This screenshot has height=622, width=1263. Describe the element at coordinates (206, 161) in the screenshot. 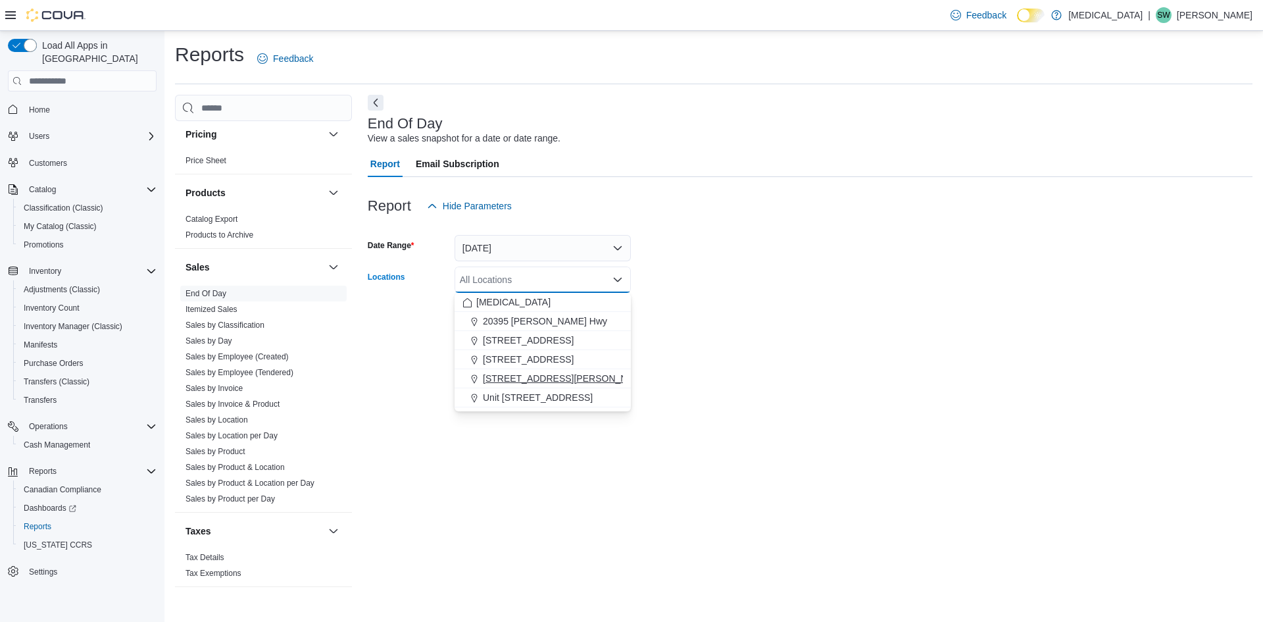

I see `span: Price Sheet` at that location.